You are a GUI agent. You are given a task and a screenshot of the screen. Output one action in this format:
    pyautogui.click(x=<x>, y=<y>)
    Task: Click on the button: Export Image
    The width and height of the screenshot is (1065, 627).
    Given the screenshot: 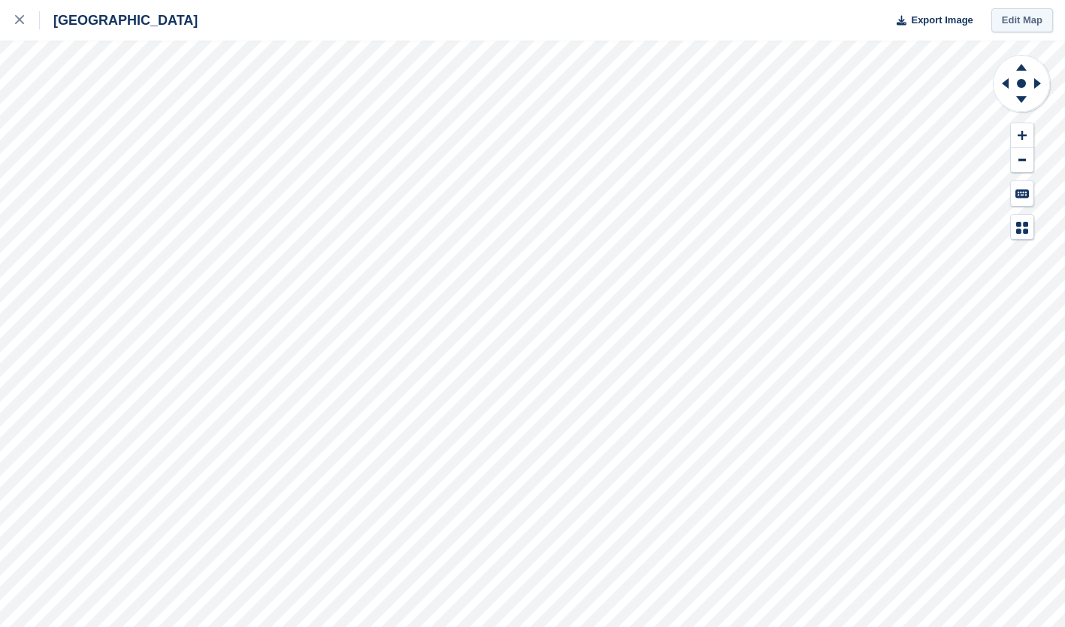 What is the action you would take?
    pyautogui.click(x=931, y=20)
    